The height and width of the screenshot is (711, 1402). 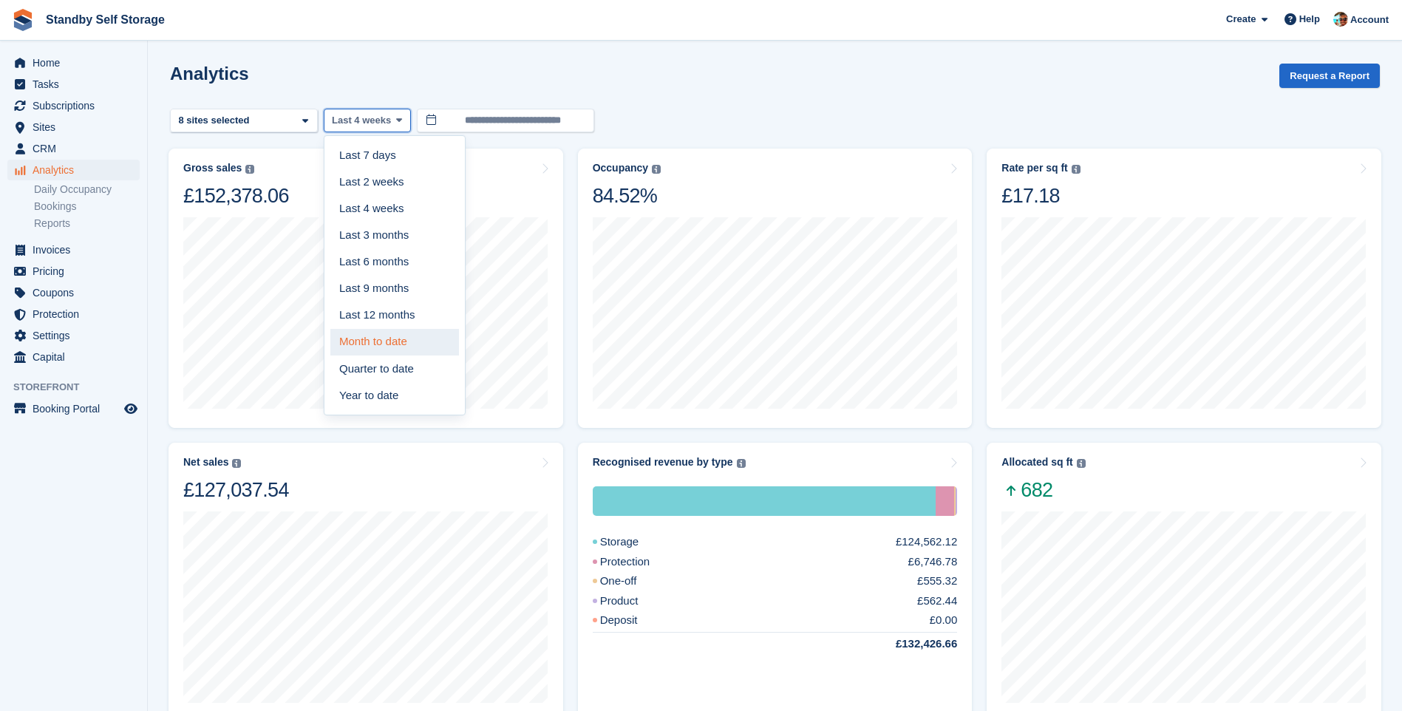 What do you see at coordinates (367, 120) in the screenshot?
I see `button: Last 4 weeks` at bounding box center [367, 120].